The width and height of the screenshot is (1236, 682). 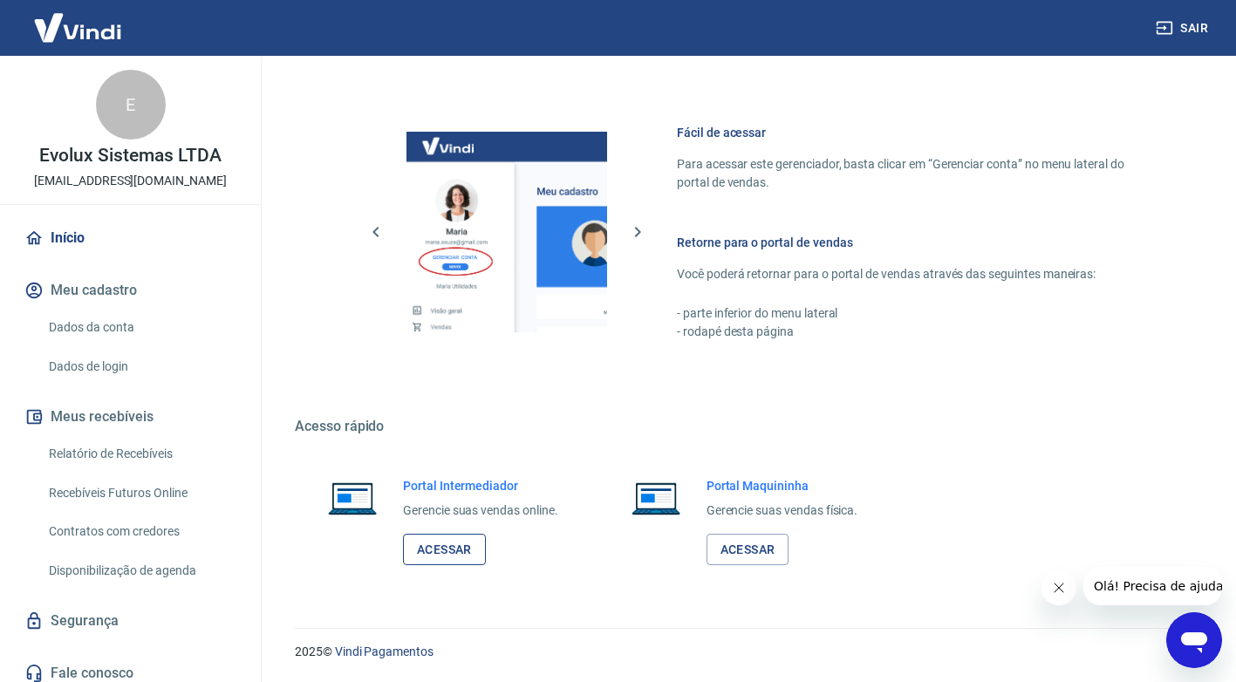 What do you see at coordinates (507, 232) in the screenshot?
I see `img: Imagem da dashboard mostrando o botão de gerenciar conta na sidebar no lado esquerdo` at bounding box center [507, 232].